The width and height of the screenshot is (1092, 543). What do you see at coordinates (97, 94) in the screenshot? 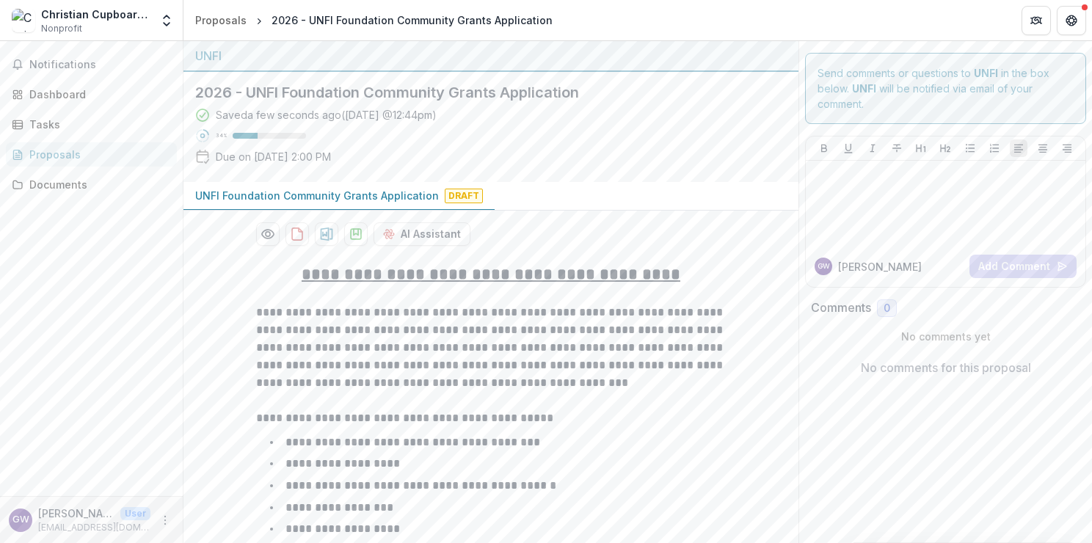
I see `div: Dashboard` at bounding box center [97, 94].